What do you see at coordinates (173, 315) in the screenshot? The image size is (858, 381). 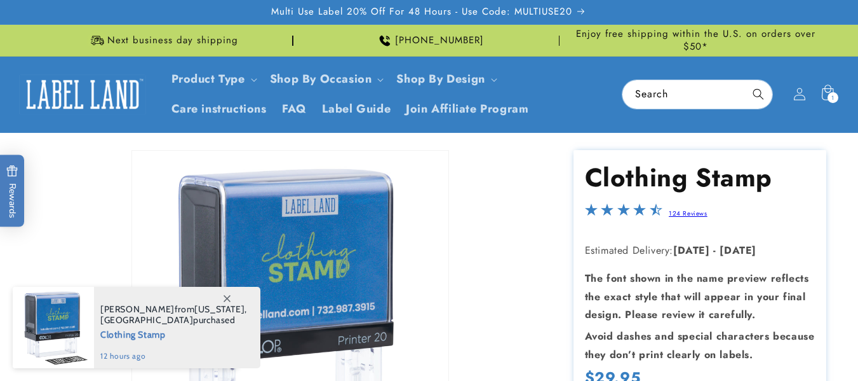 I see `span: from , purchased` at bounding box center [173, 315].